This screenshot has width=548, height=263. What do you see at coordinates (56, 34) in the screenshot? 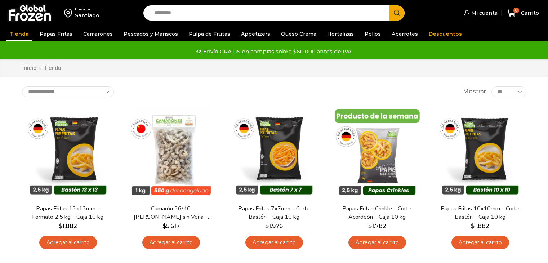
I see `a: Papas Fritas` at bounding box center [56, 34].